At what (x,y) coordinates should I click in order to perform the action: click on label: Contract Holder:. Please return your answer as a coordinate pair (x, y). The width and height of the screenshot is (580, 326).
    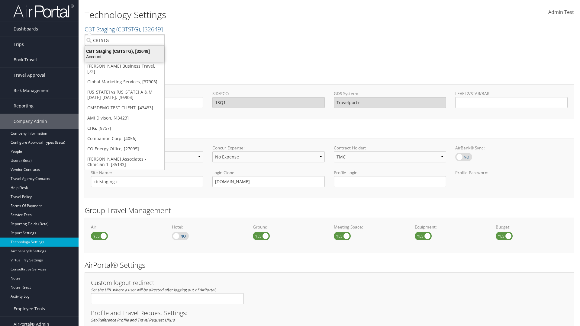
    Looking at the image, I should click on (390, 148).